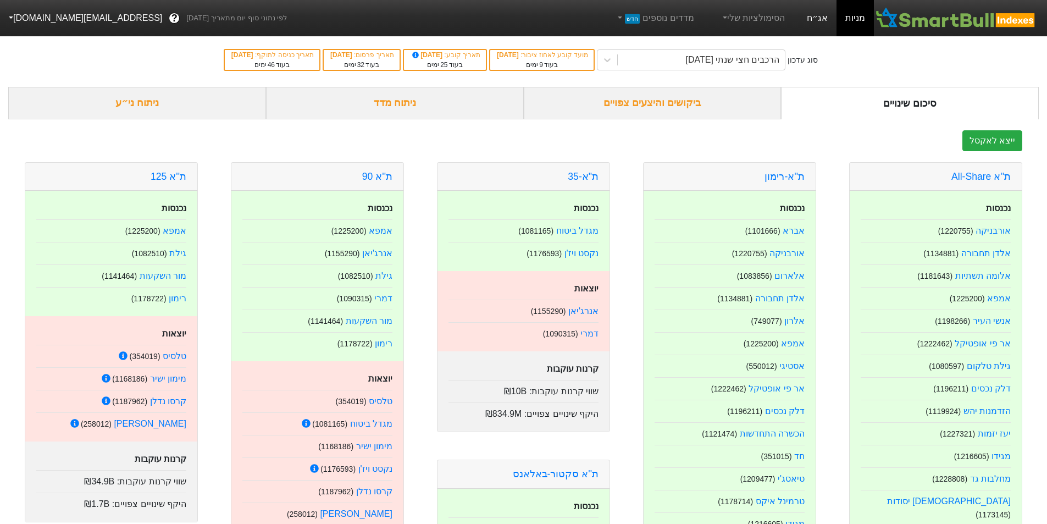 The width and height of the screenshot is (1047, 524). Describe the element at coordinates (443, 65) in the screenshot. I see `span: 25` at that location.